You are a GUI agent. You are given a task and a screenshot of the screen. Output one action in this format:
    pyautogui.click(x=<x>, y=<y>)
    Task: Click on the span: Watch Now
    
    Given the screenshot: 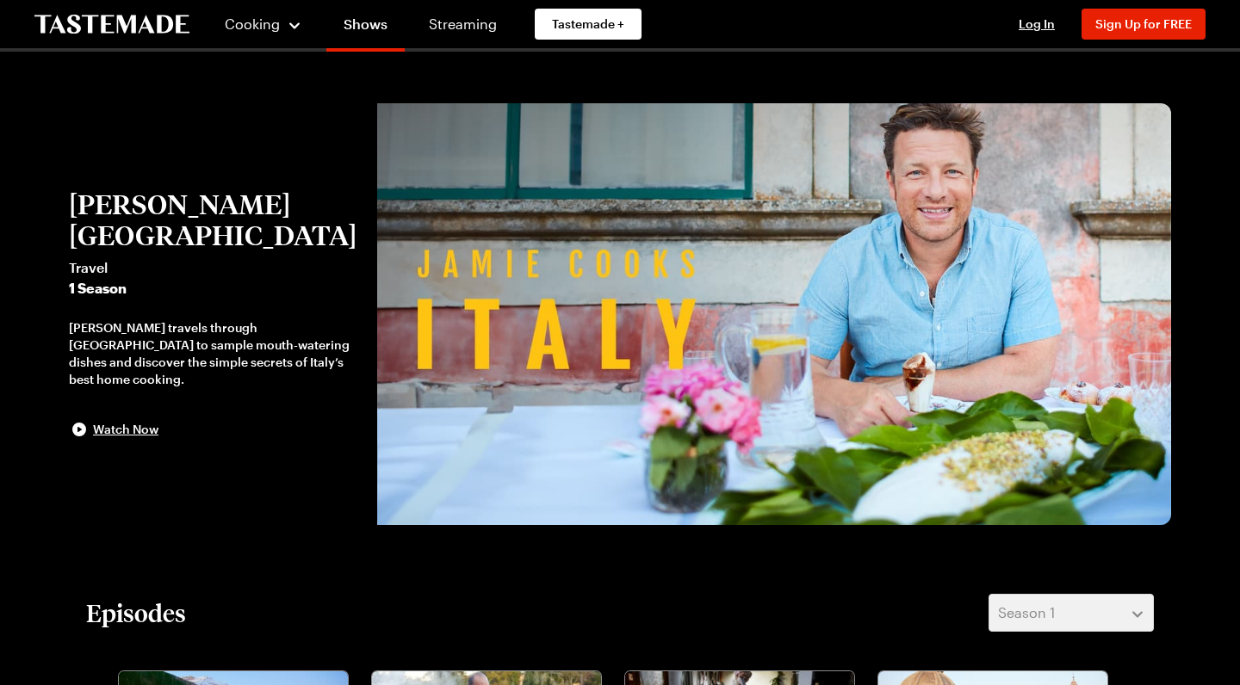 What is the action you would take?
    pyautogui.click(x=126, y=430)
    